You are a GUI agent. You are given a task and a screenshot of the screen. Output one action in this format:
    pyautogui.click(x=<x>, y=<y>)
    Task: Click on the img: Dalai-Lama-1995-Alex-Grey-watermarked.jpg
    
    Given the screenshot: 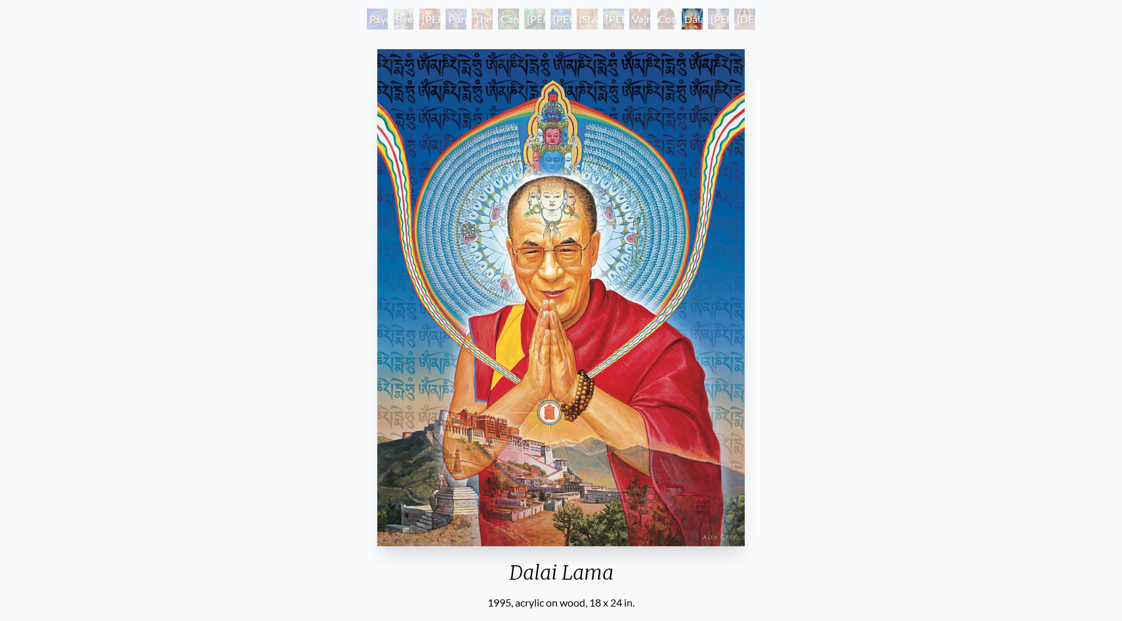 What is the action you would take?
    pyautogui.click(x=560, y=298)
    